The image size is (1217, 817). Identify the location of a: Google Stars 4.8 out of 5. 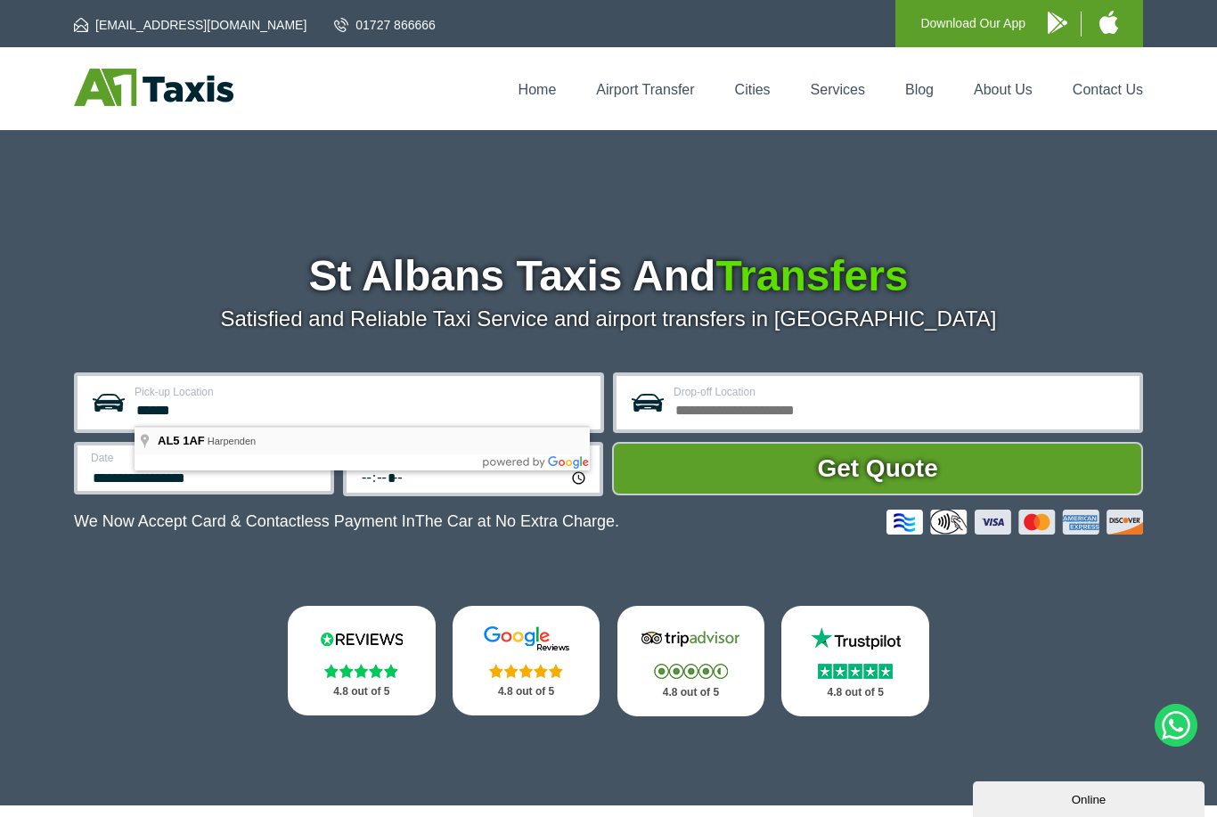
(526, 660).